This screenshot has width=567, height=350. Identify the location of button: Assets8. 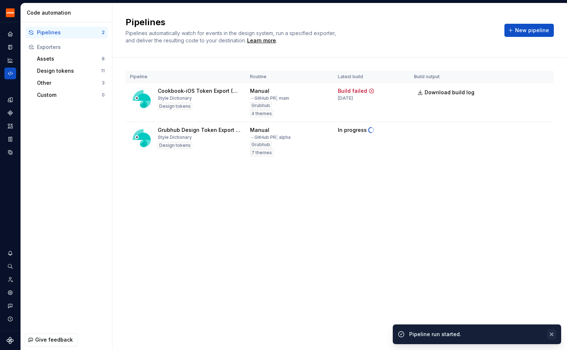
(71, 59).